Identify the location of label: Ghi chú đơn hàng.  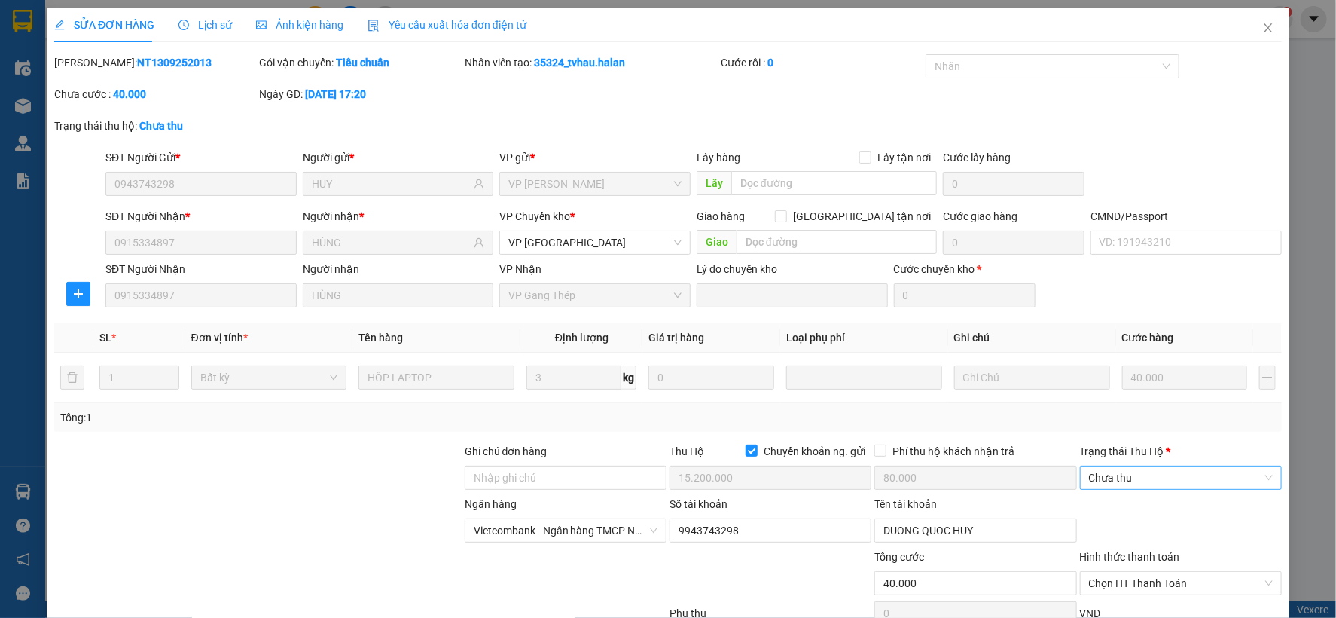
(506, 451).